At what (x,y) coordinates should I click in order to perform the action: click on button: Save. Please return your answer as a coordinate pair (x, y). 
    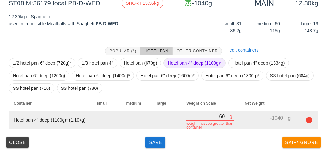
    Looking at the image, I should click on (155, 142).